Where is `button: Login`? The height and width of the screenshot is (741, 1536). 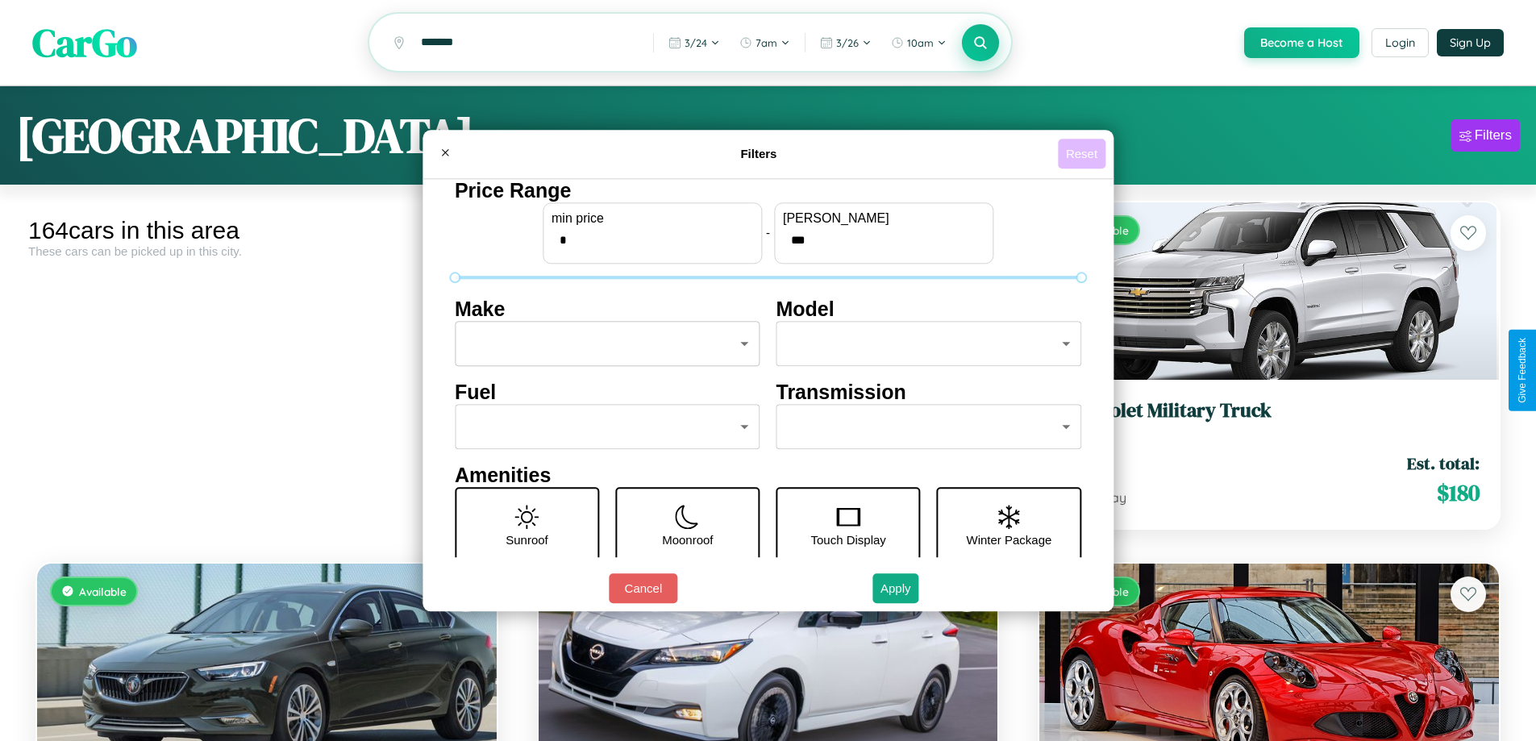
button: Login is located at coordinates (1400, 43).